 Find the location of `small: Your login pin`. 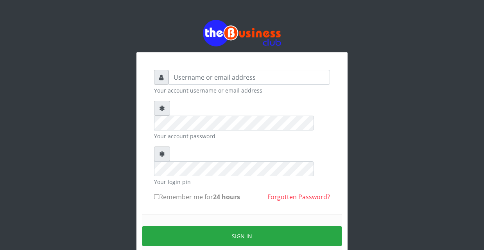

small: Your login pin is located at coordinates (242, 182).